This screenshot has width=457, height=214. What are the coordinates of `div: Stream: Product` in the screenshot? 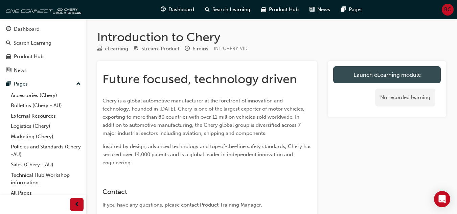 It's located at (160, 49).